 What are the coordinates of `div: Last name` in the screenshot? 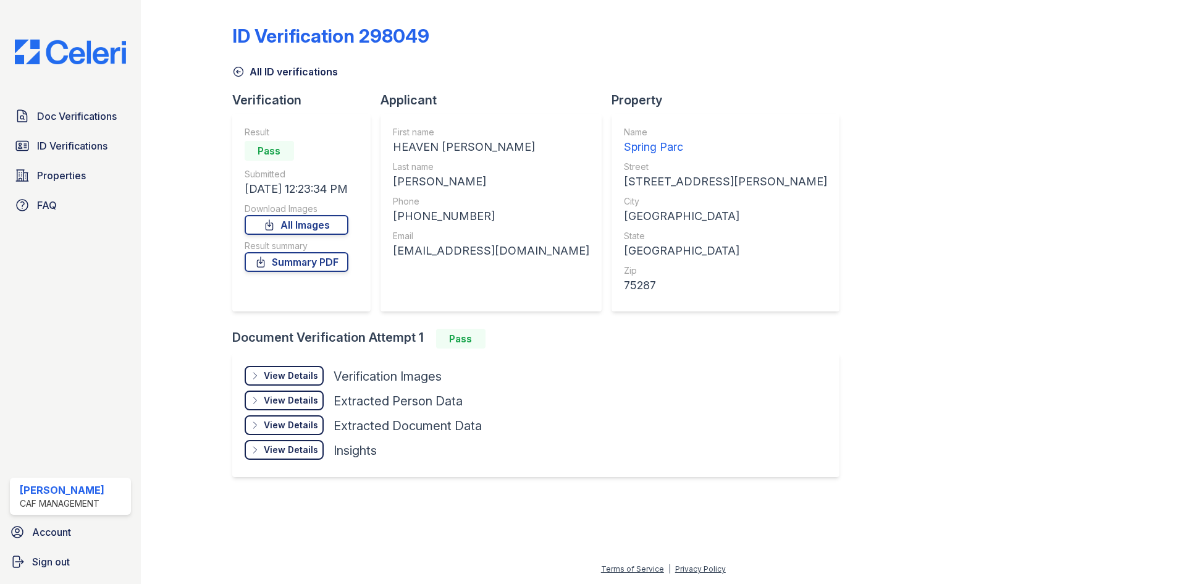 It's located at (491, 167).